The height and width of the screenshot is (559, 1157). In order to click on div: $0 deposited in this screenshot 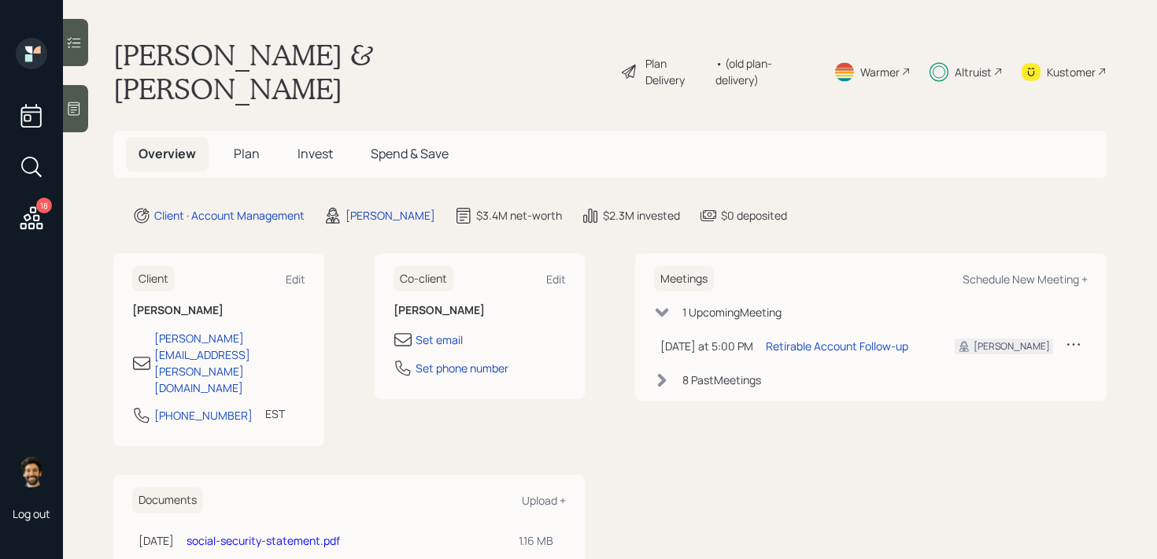, I will do `click(754, 215)`.